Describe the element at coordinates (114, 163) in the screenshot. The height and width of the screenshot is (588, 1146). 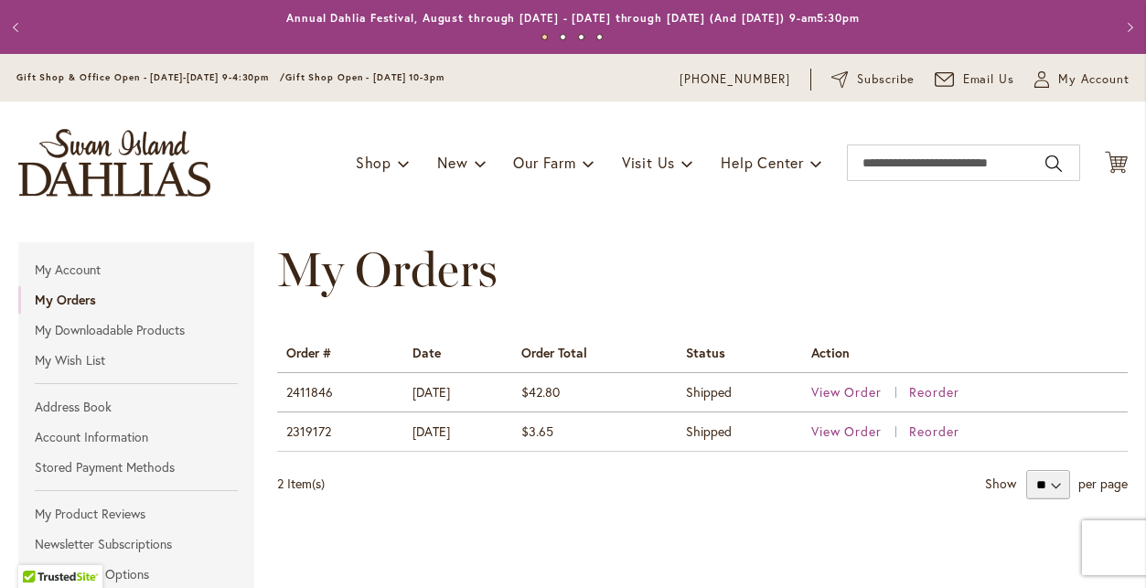
I see `a: store logo` at that location.